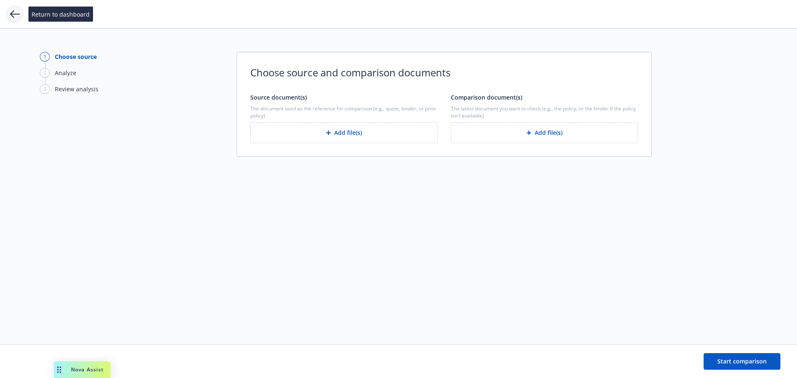  What do you see at coordinates (486, 97) in the screenshot?
I see `span: Comparison document(s)` at bounding box center [486, 97].